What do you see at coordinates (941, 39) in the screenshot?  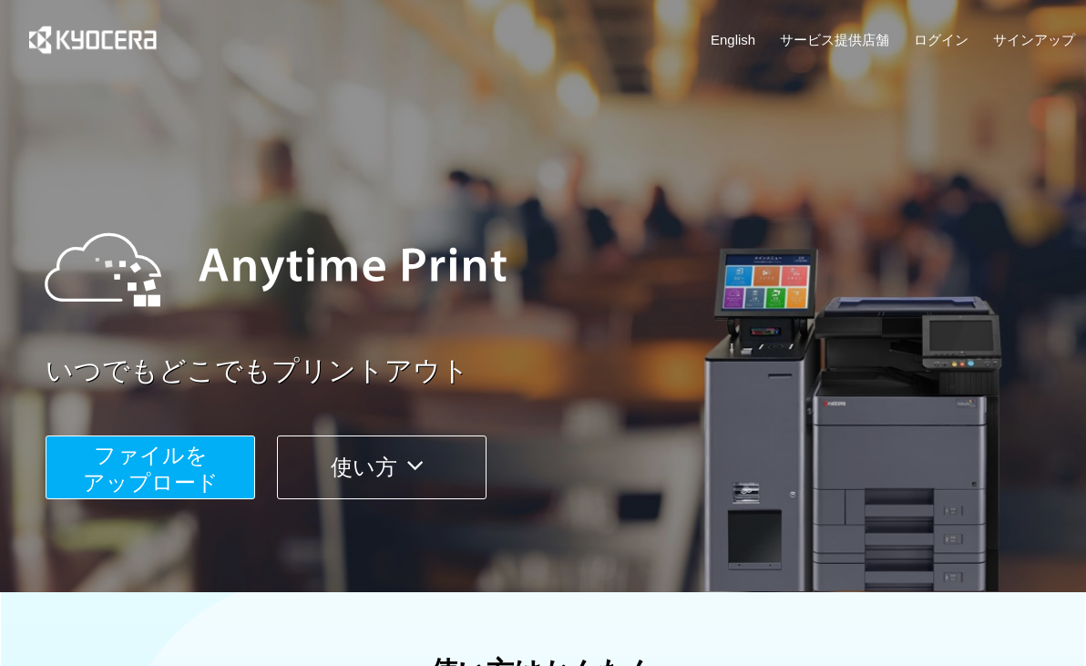 I see `a: ログイン` at bounding box center [941, 39].